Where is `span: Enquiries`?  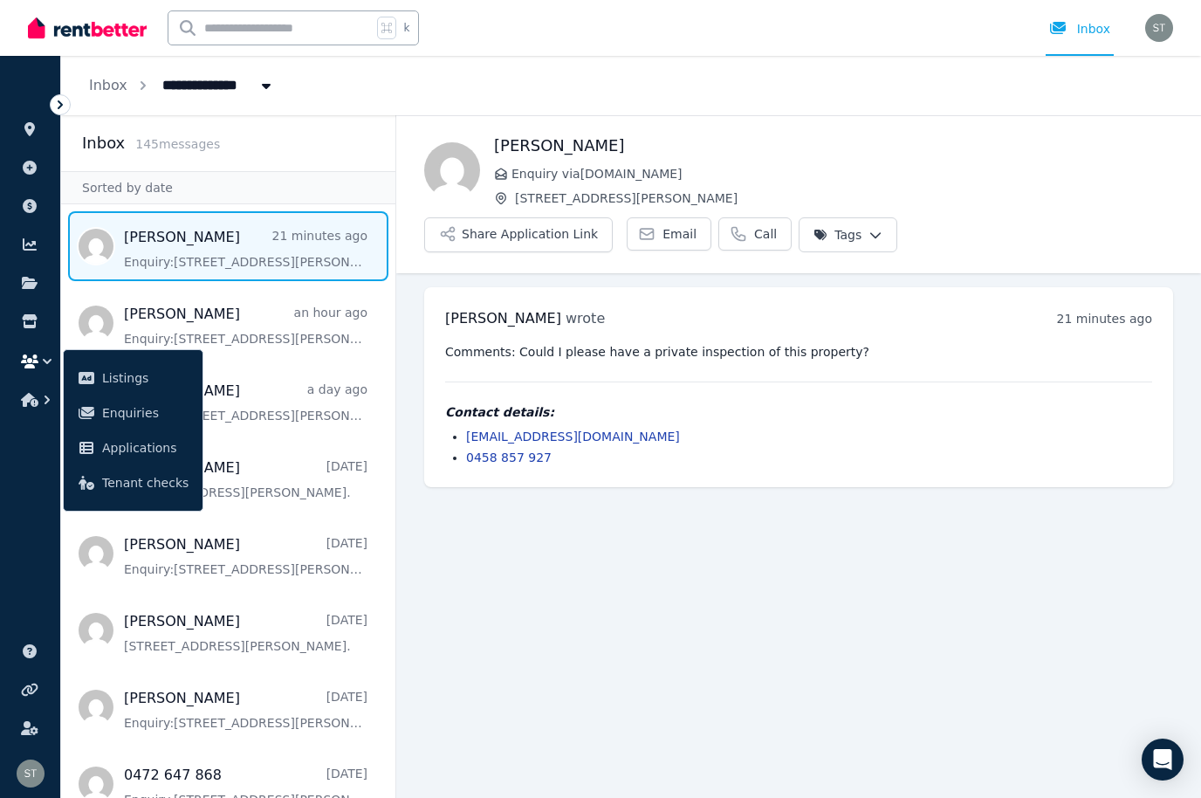 span: Enquiries is located at coordinates (145, 413).